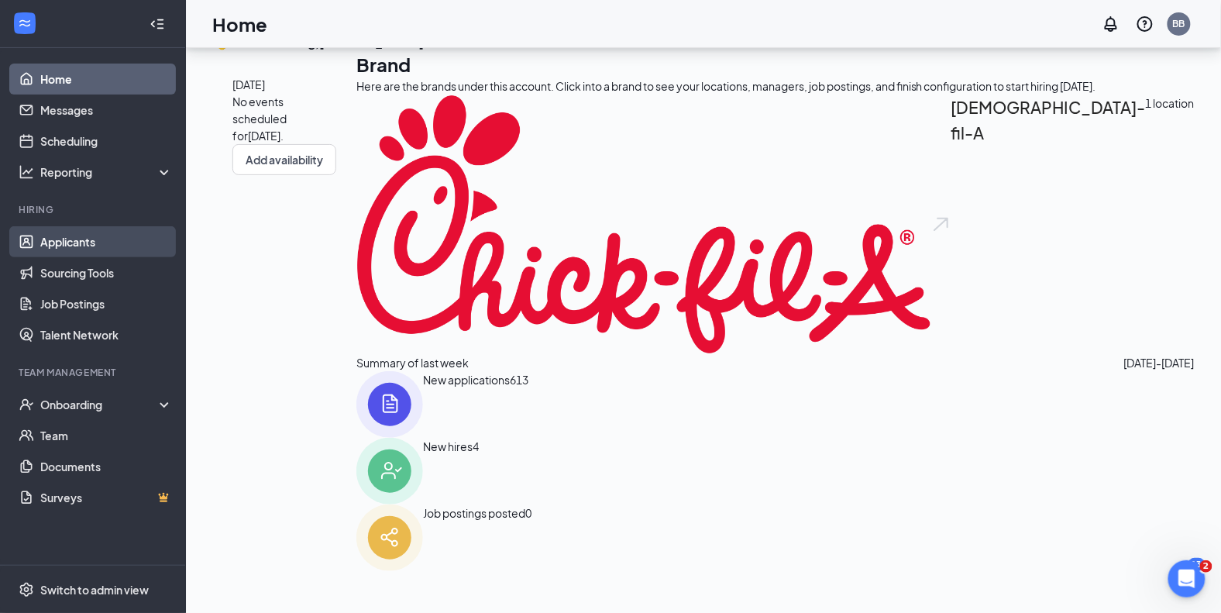 This screenshot has height=613, width=1221. Describe the element at coordinates (26, 172) in the screenshot. I see `svg: Analysis` at that location.